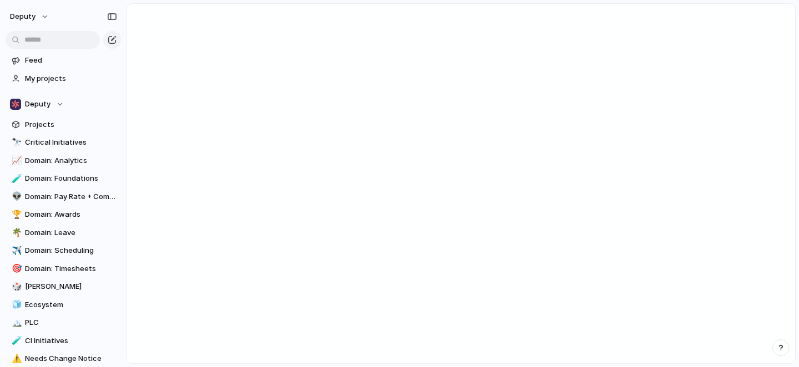 This screenshot has width=799, height=367. I want to click on a: 🧪CI Initiatives, so click(63, 341).